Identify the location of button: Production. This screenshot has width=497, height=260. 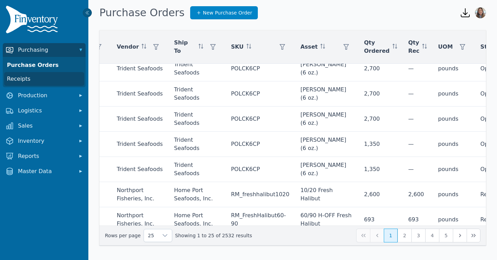
(44, 96).